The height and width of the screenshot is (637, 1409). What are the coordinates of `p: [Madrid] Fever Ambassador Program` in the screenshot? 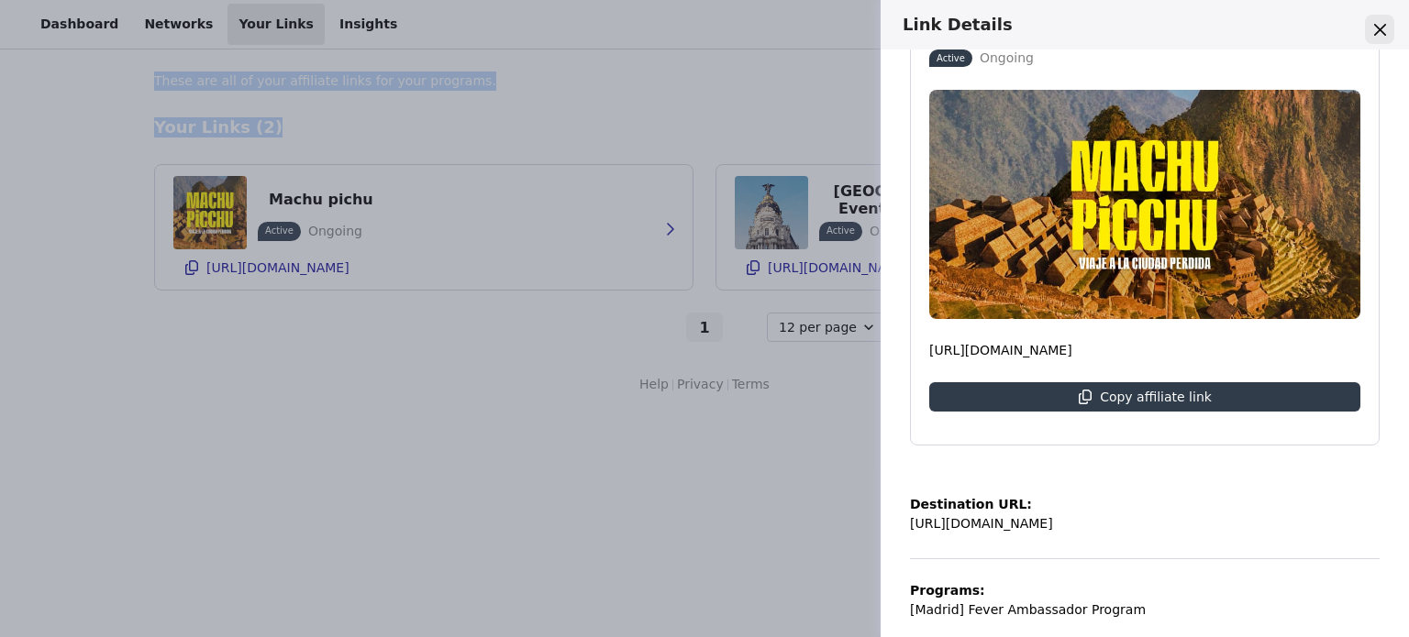 It's located at (1027, 610).